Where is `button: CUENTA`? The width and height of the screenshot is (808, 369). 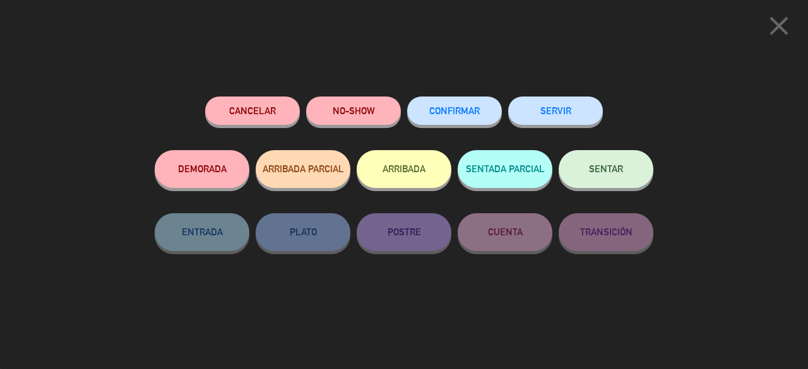 button: CUENTA is located at coordinates (505, 232).